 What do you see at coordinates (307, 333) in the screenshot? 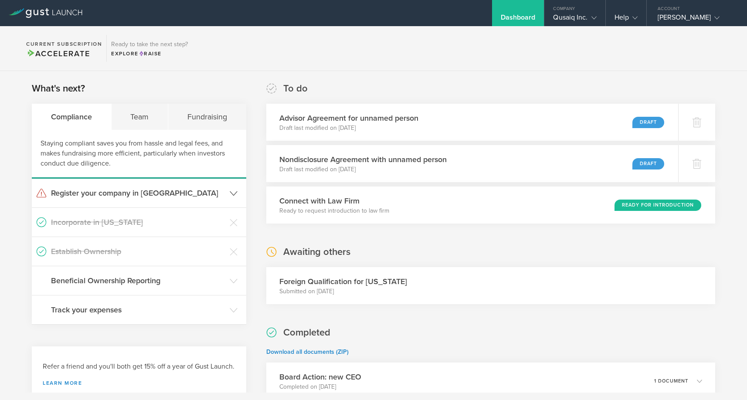
I see `h2: Completed` at bounding box center [307, 333].